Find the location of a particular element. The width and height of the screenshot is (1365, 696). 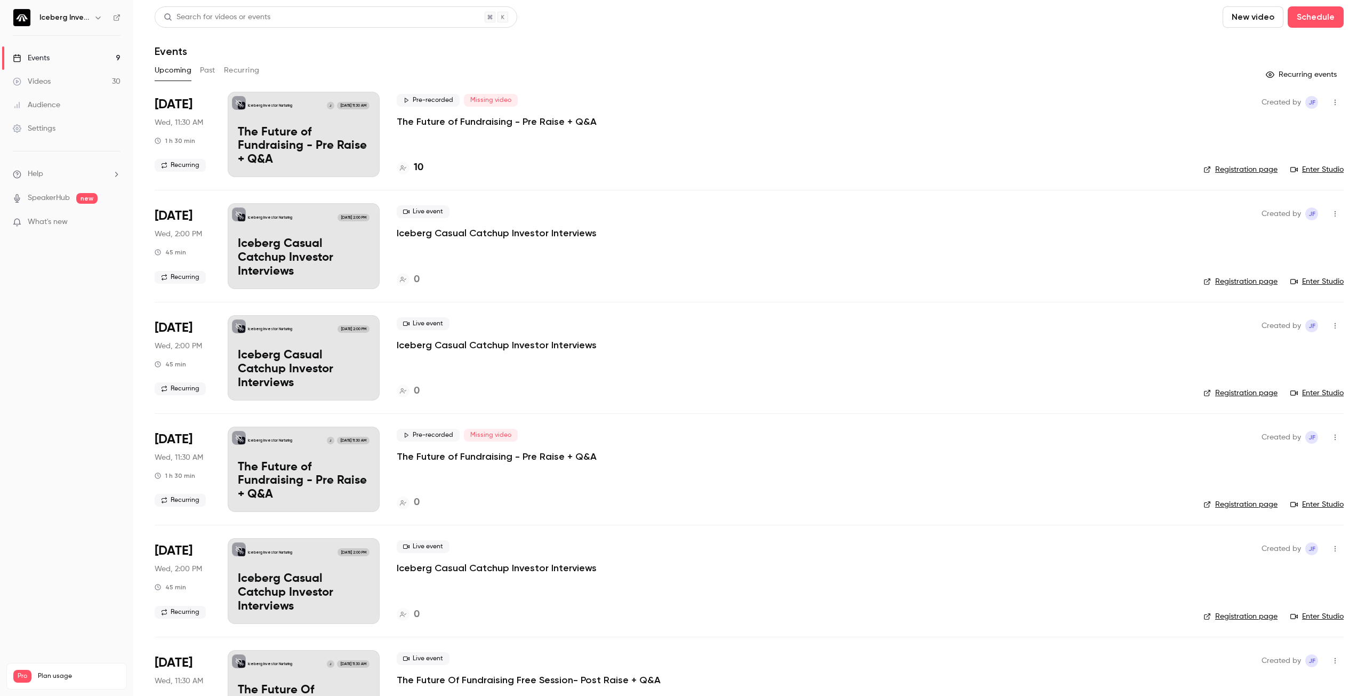

button: Recurring is located at coordinates (242, 70).